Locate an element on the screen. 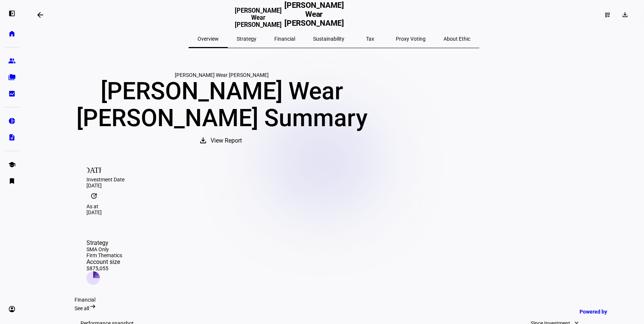 Image resolution: width=644 pixels, height=324 pixels. span: Tax is located at coordinates (370, 39).